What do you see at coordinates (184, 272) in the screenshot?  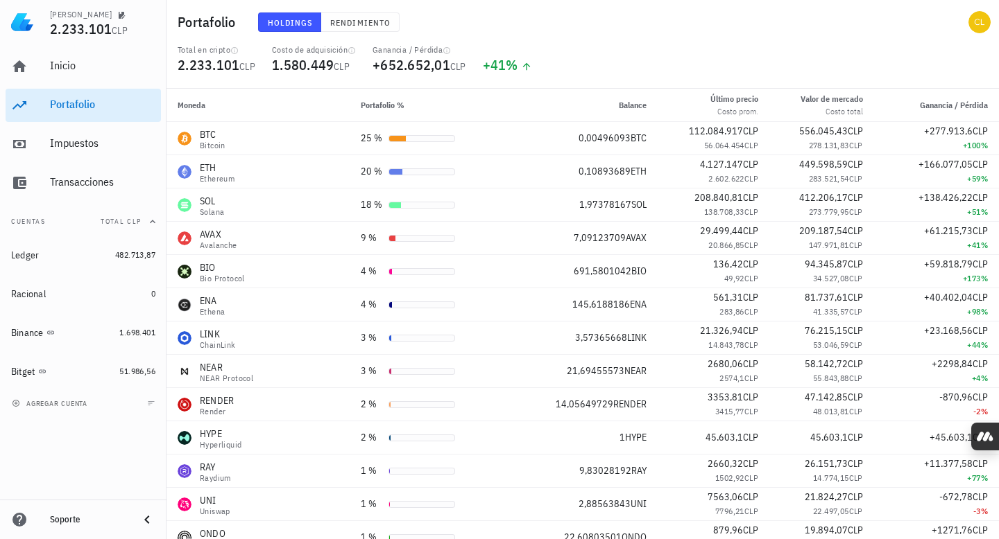 I see `div: BIO-icon` at bounding box center [184, 272].